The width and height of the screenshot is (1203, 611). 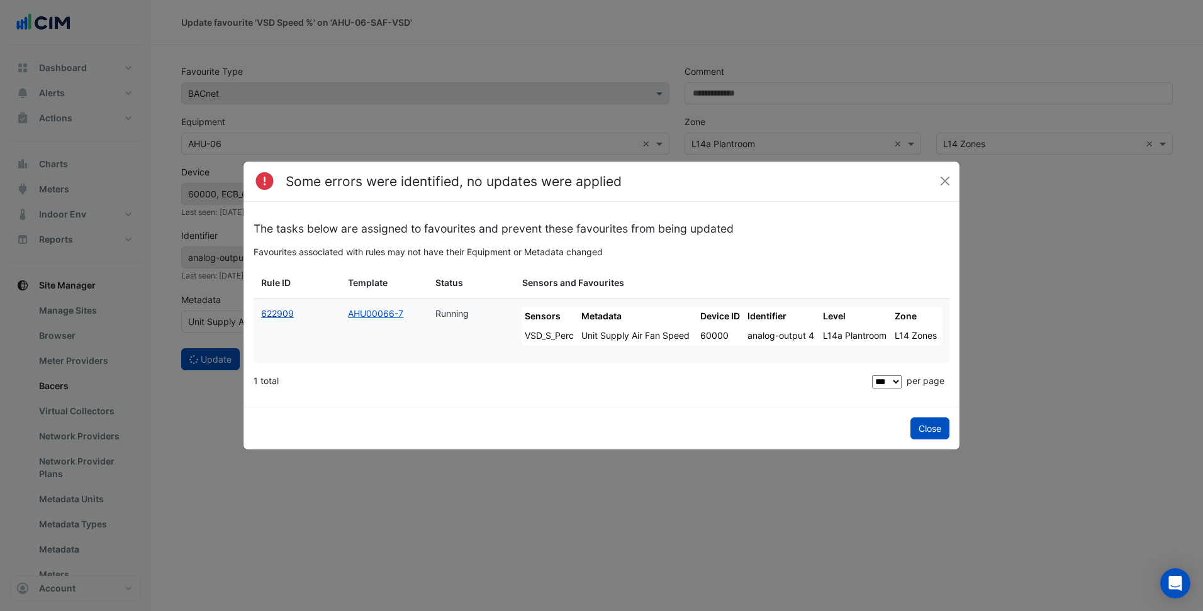 I want to click on th: Level, so click(x=856, y=316).